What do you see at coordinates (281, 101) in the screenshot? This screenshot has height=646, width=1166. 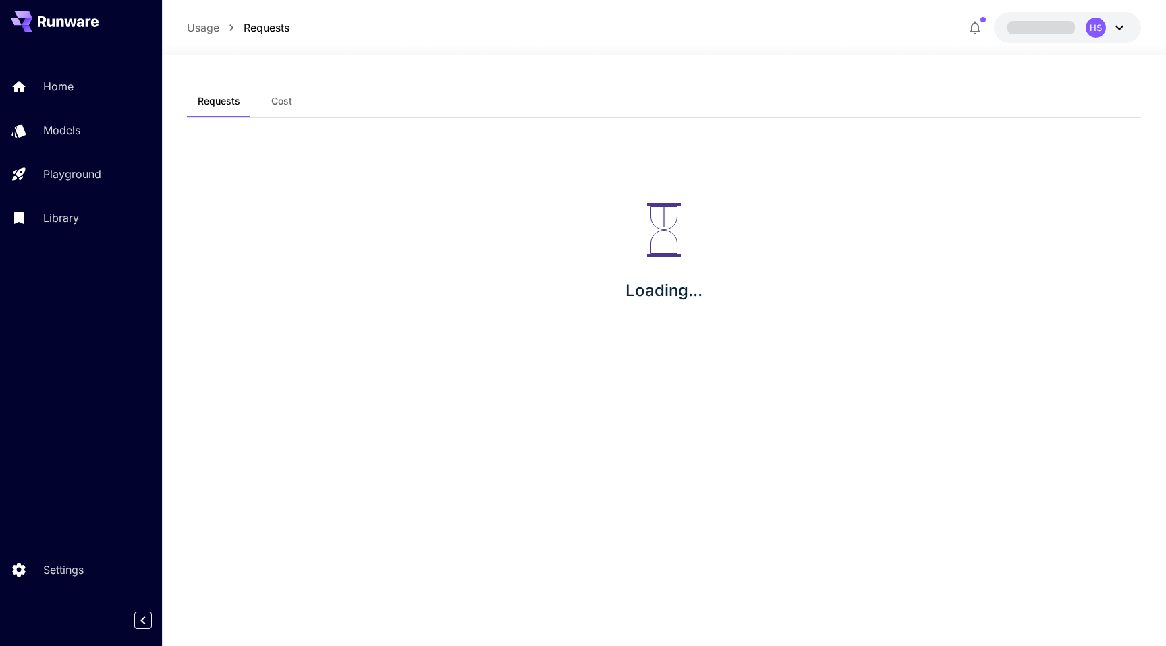 I see `span: Cost` at bounding box center [281, 101].